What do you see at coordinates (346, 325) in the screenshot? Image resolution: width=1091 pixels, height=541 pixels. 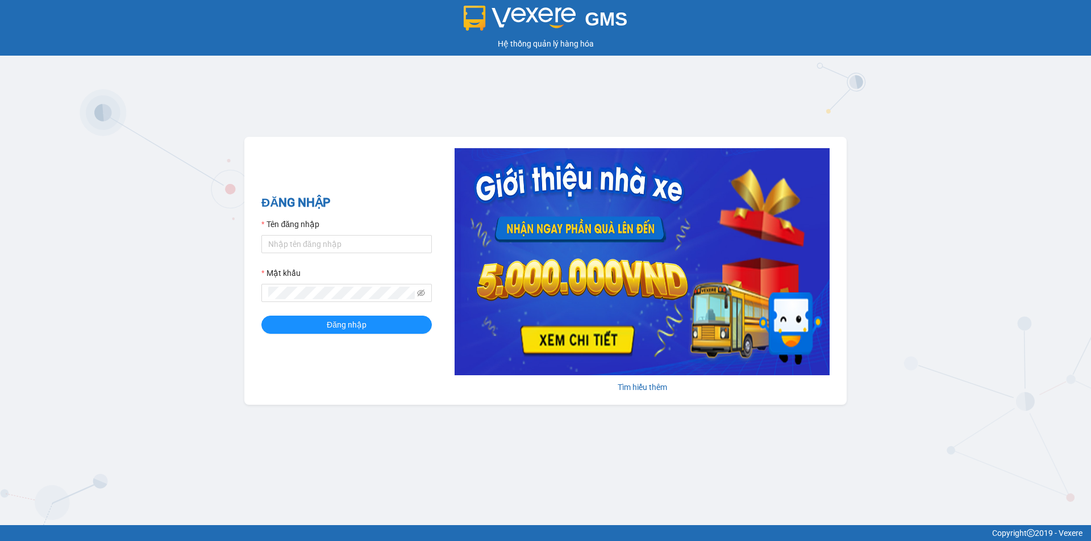 I see `button: Đăng nhập` at bounding box center [346, 325].